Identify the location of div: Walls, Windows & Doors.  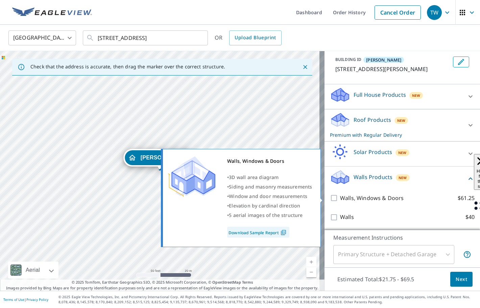
(269, 161).